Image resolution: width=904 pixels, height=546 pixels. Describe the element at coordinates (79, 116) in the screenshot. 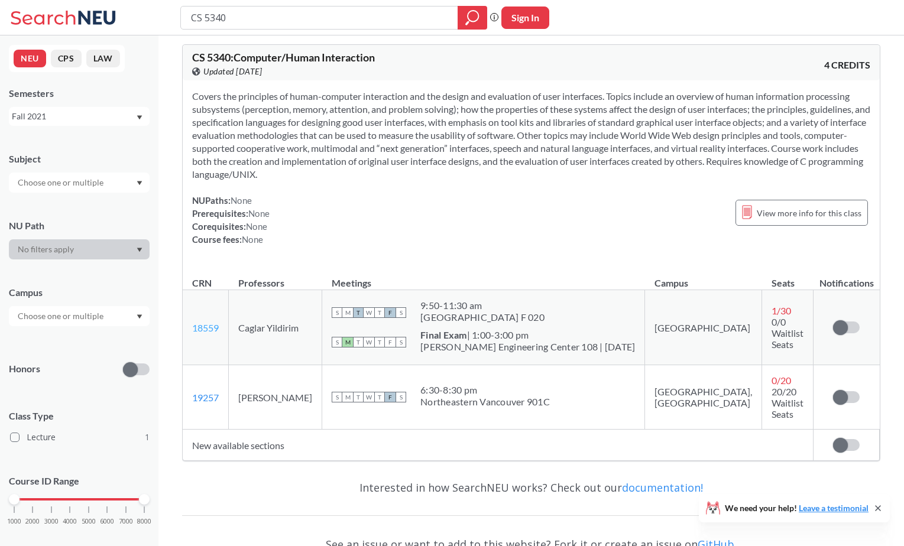

I see `div: Fall 2021Dropdown arrow` at that location.